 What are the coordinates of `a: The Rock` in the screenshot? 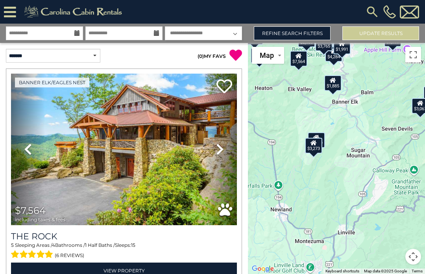 It's located at (124, 236).